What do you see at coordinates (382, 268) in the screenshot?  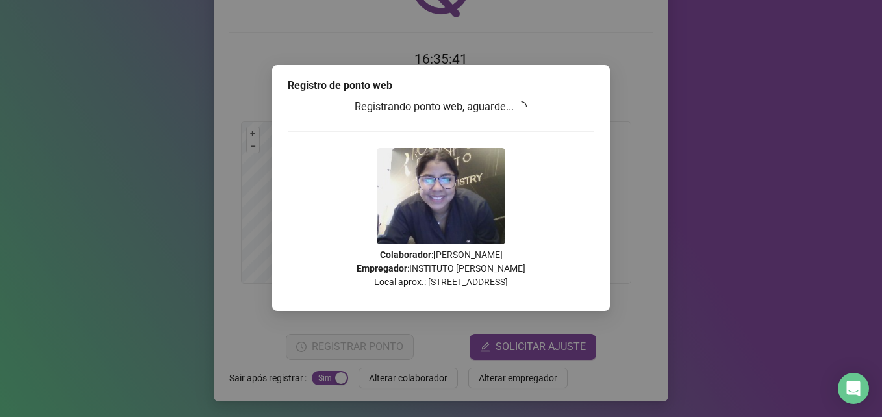 I see `strong: Empregador` at bounding box center [382, 268].